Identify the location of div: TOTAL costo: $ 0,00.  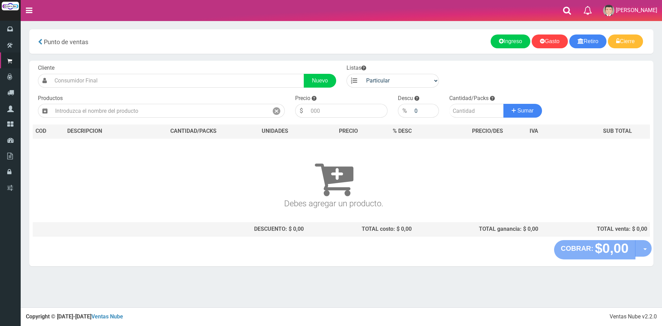
(361, 229).